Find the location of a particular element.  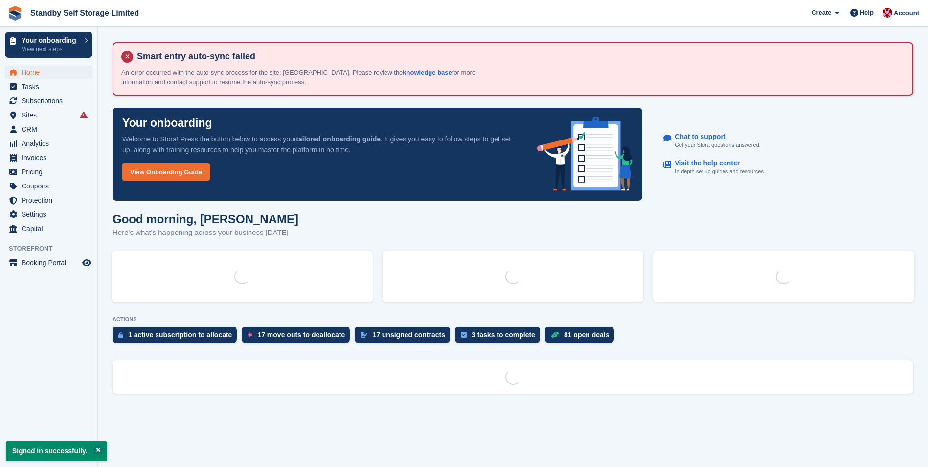

span: Help is located at coordinates (867, 13).